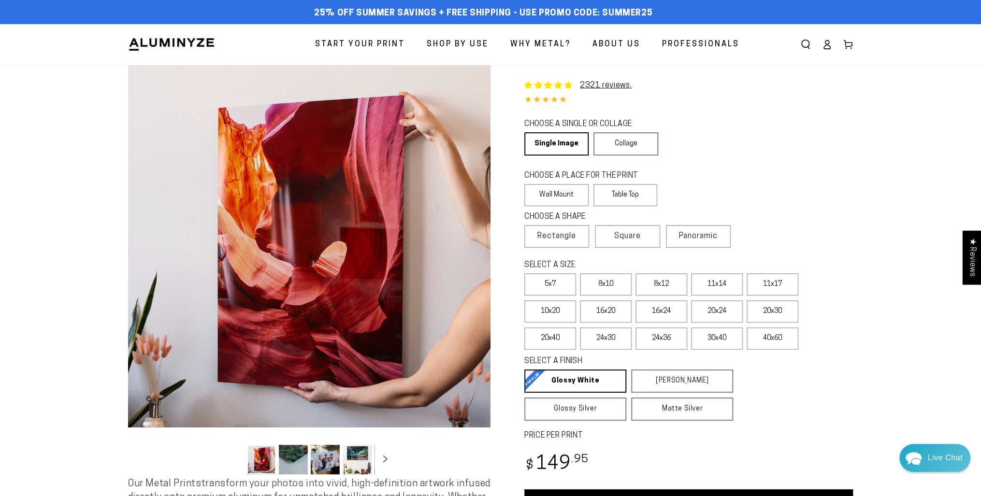 The image size is (981, 496). I want to click on img: John, so click(93, 27).